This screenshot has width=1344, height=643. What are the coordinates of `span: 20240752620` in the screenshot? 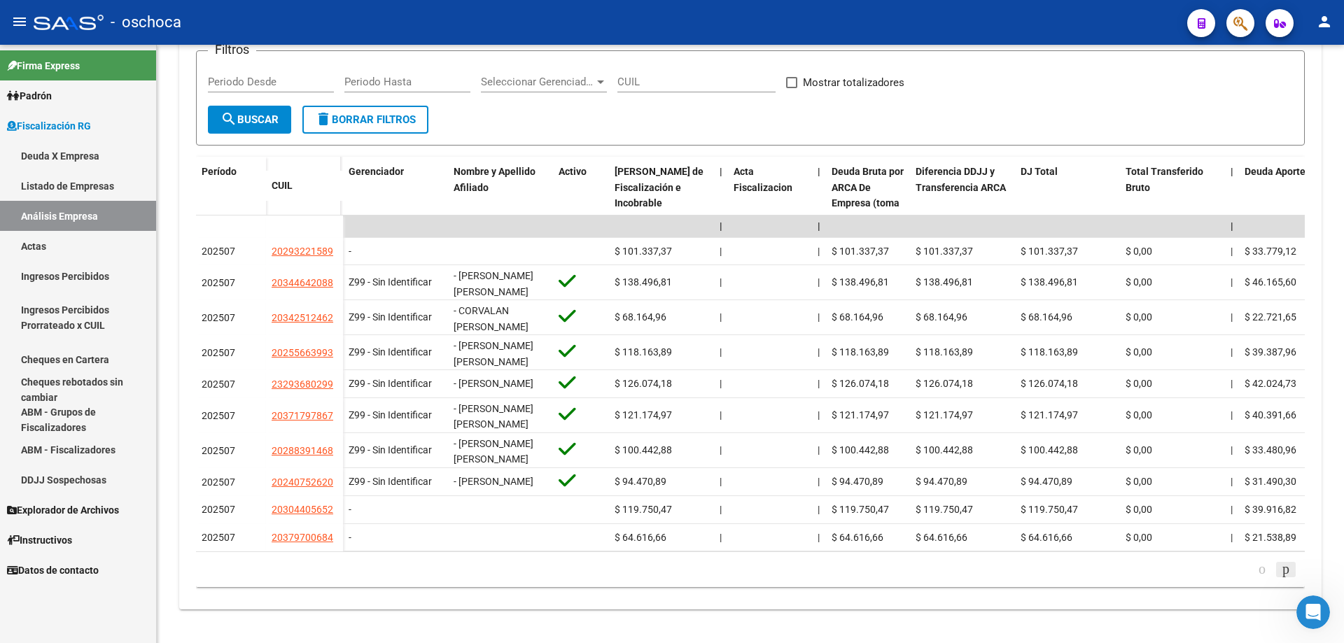 It's located at (302, 482).